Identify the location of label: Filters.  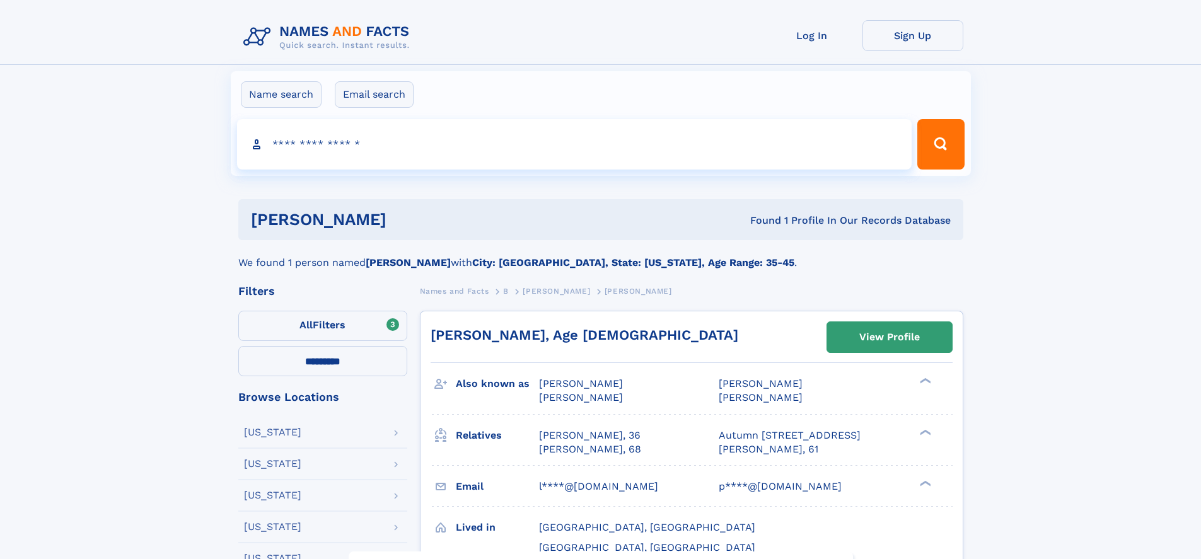
(323, 326).